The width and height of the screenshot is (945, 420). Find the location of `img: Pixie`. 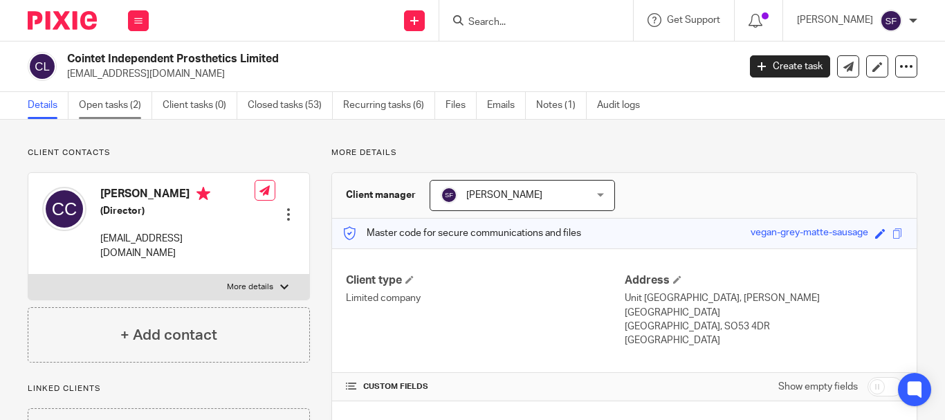

img: Pixie is located at coordinates (62, 20).